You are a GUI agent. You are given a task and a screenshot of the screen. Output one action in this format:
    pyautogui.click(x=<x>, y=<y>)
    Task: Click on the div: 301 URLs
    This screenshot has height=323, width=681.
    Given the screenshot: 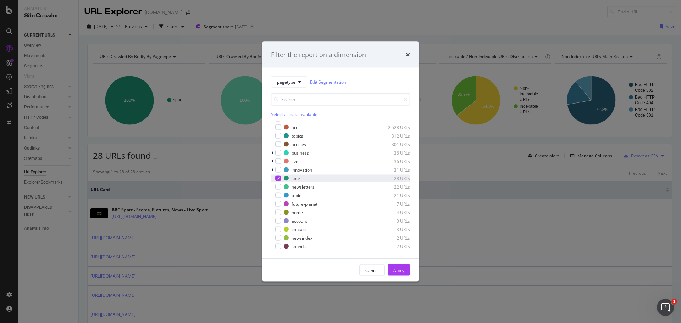 What is the action you would take?
    pyautogui.click(x=393, y=144)
    